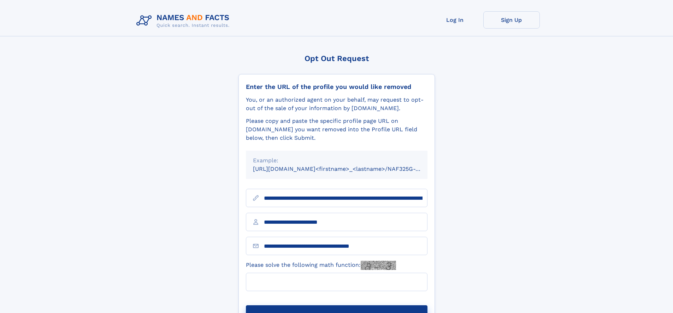  Describe the element at coordinates (455, 20) in the screenshot. I see `a: Log In` at that location.